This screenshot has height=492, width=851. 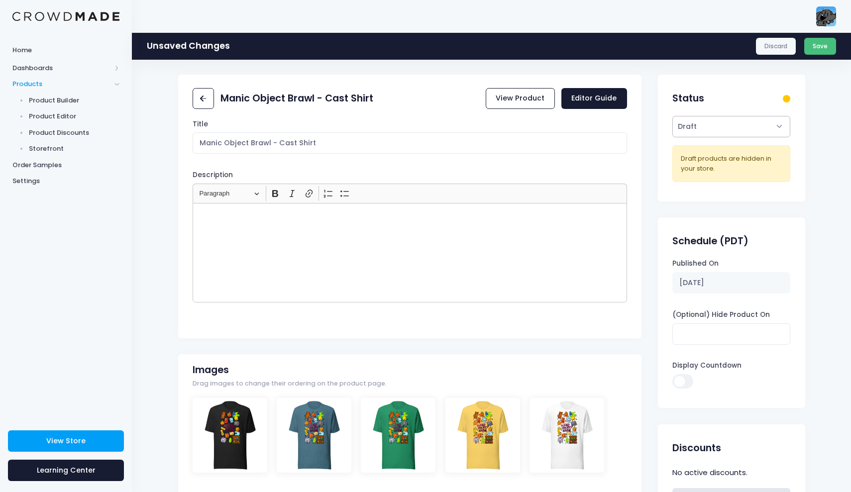 What do you see at coordinates (731, 473) in the screenshot?
I see `div: No active discounts.` at bounding box center [731, 473].